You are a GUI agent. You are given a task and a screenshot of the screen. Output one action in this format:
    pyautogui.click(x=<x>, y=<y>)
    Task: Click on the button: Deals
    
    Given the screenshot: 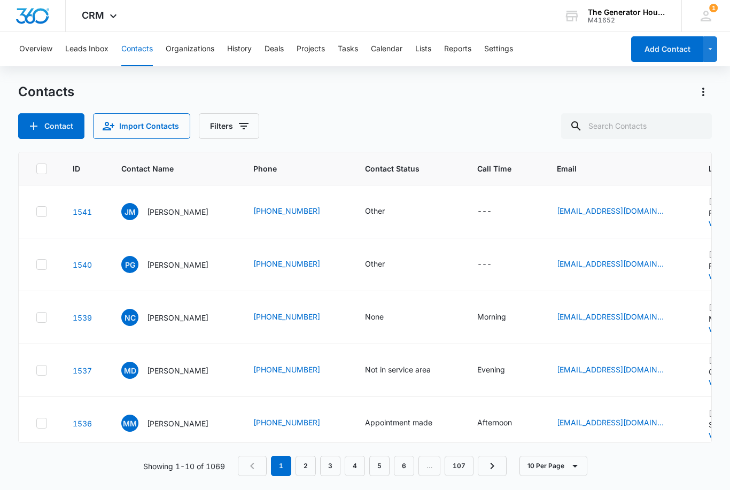 What is the action you would take?
    pyautogui.click(x=274, y=49)
    